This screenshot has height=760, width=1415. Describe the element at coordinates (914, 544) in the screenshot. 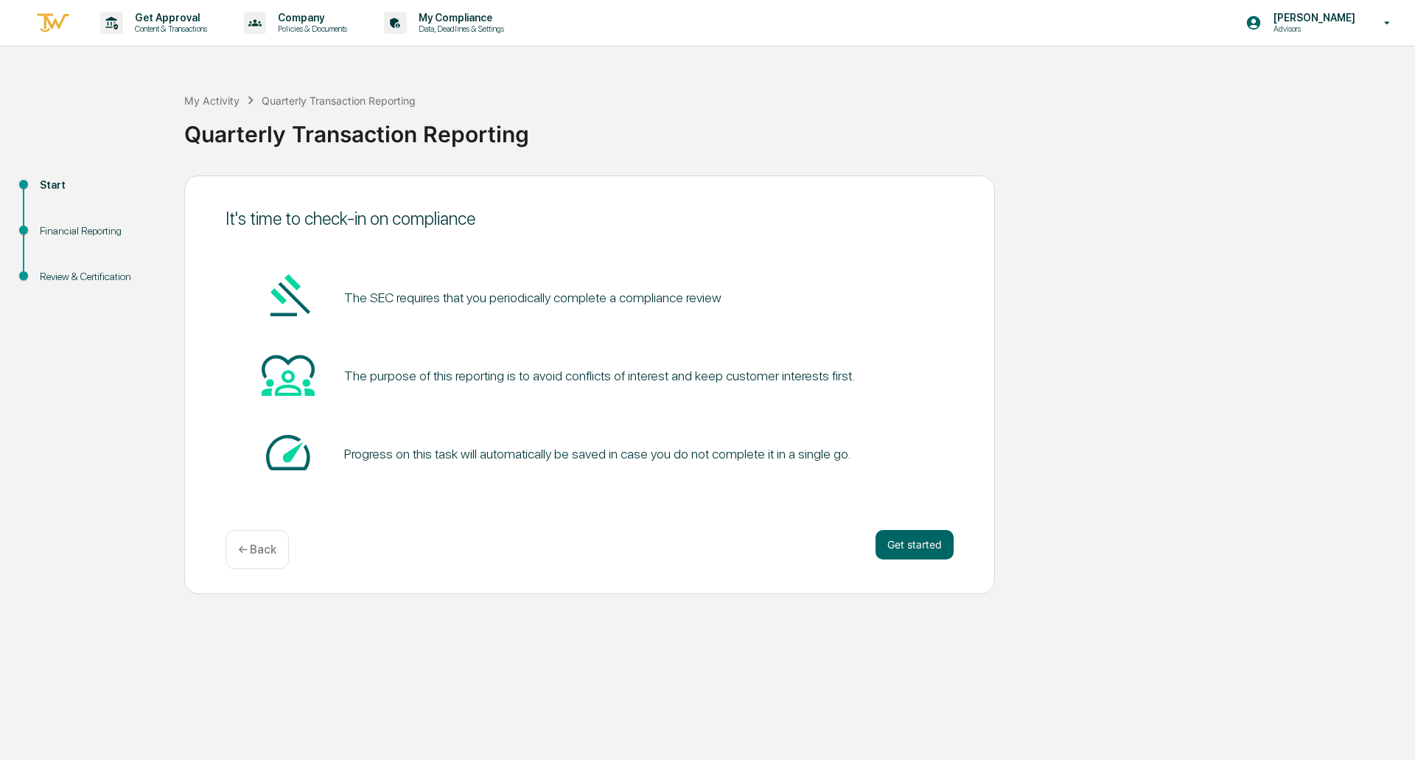

I see `button: Get started` at that location.